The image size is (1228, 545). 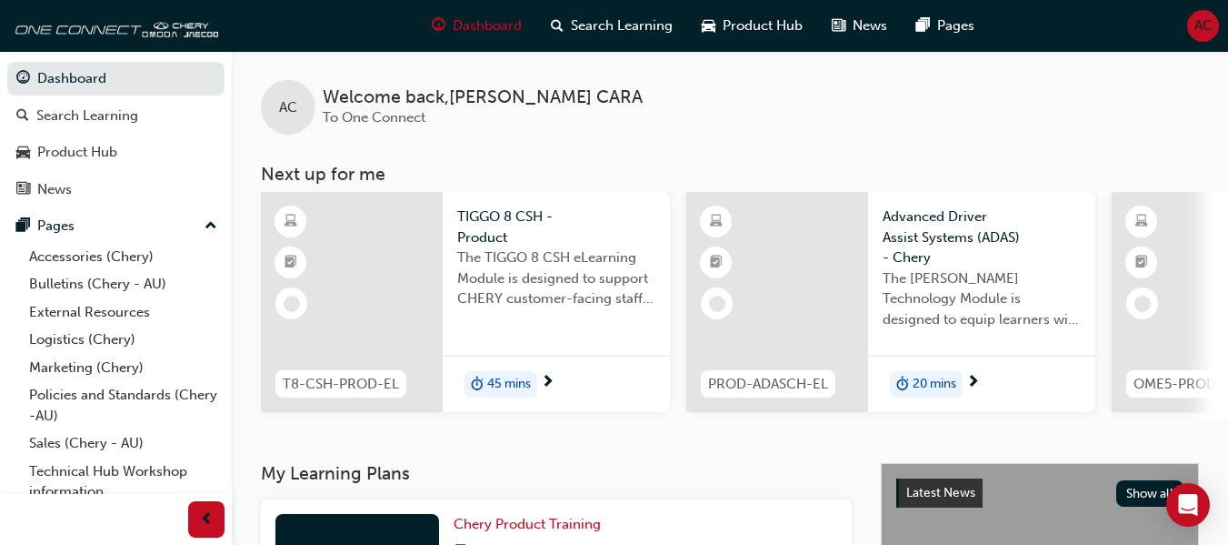 I want to click on a: Sales (Chery - AU), so click(x=123, y=443).